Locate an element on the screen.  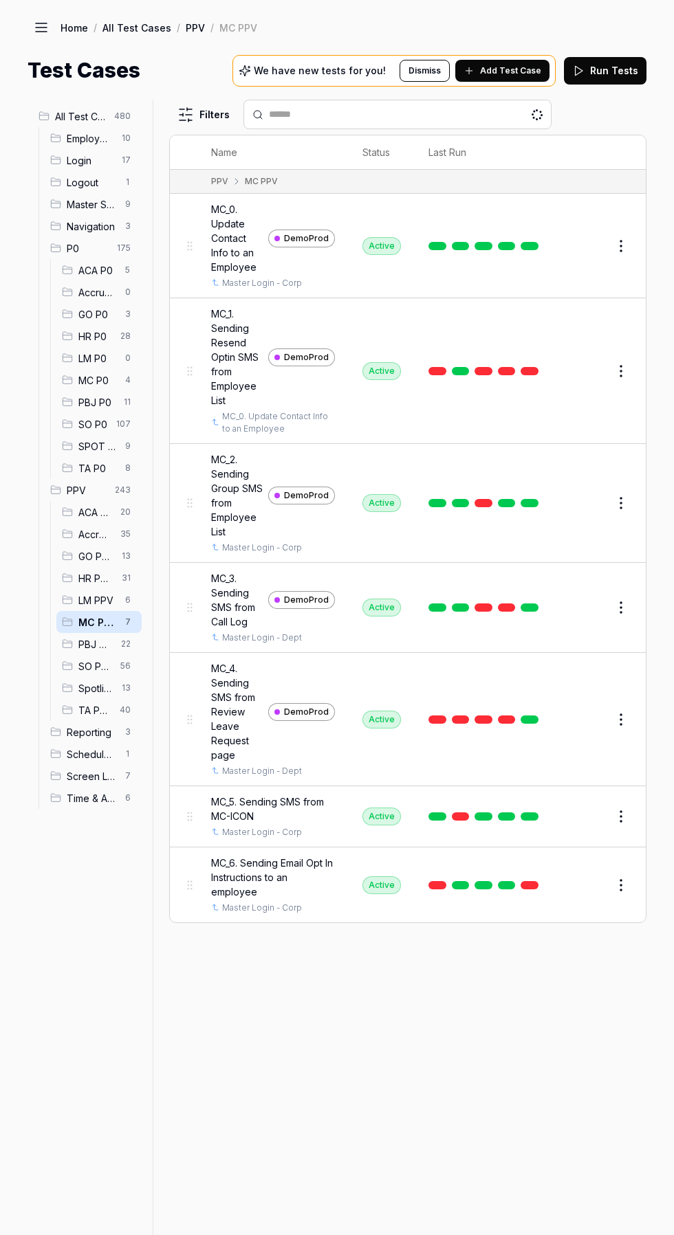
div: MC PPV is located at coordinates (261, 181).